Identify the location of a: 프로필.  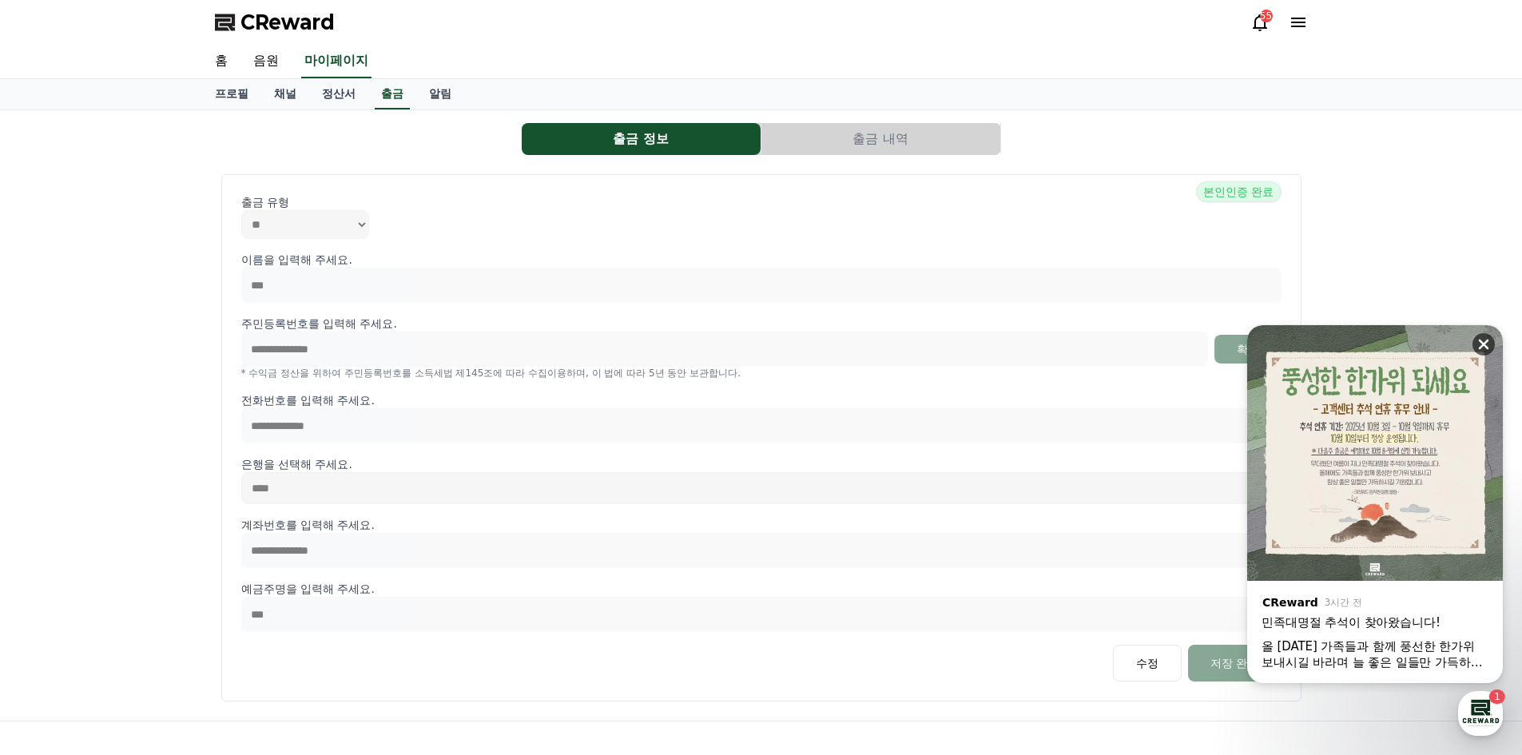
(232, 94).